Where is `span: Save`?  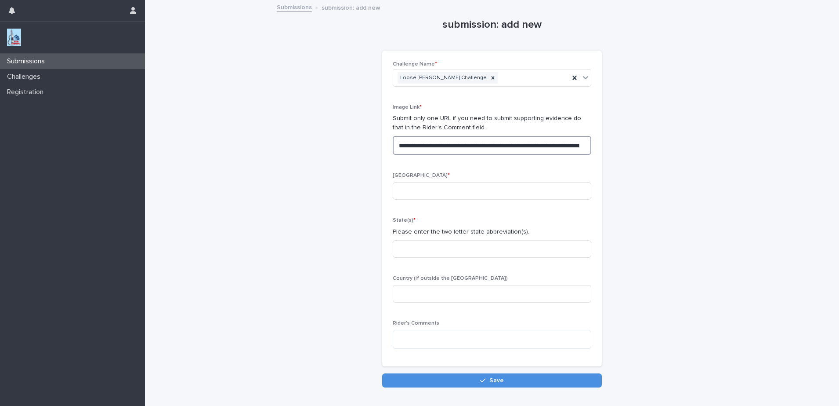
span: Save is located at coordinates (497, 380).